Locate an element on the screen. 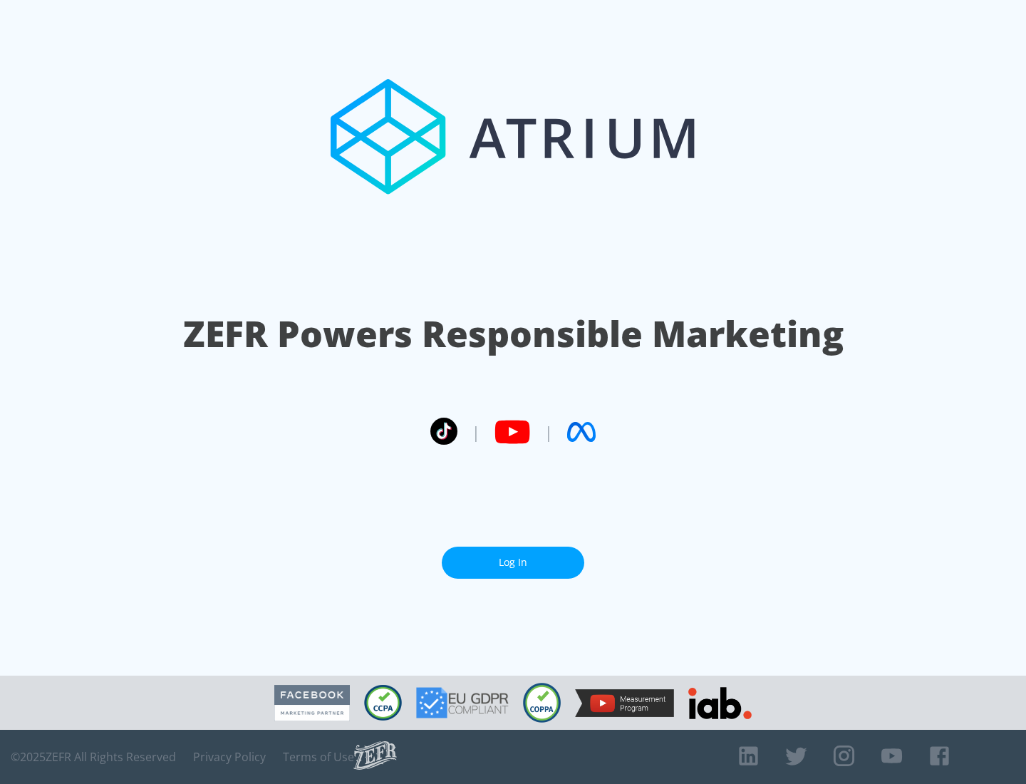 Image resolution: width=1026 pixels, height=784 pixels. h1: ZEFR Powers Responsible Marketing is located at coordinates (513, 334).